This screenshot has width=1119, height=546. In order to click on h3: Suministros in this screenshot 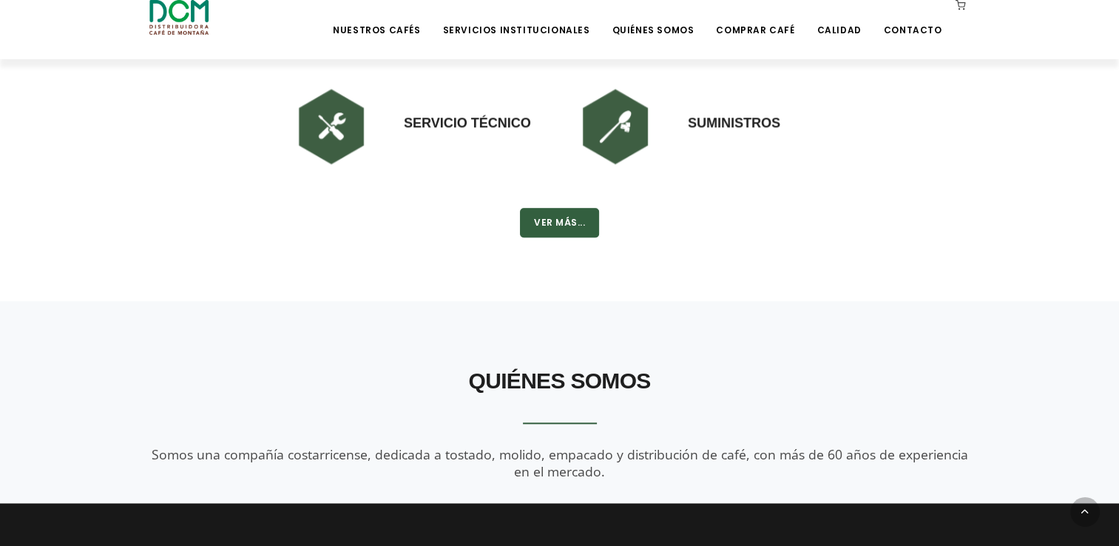, I will do `click(733, 107)`.